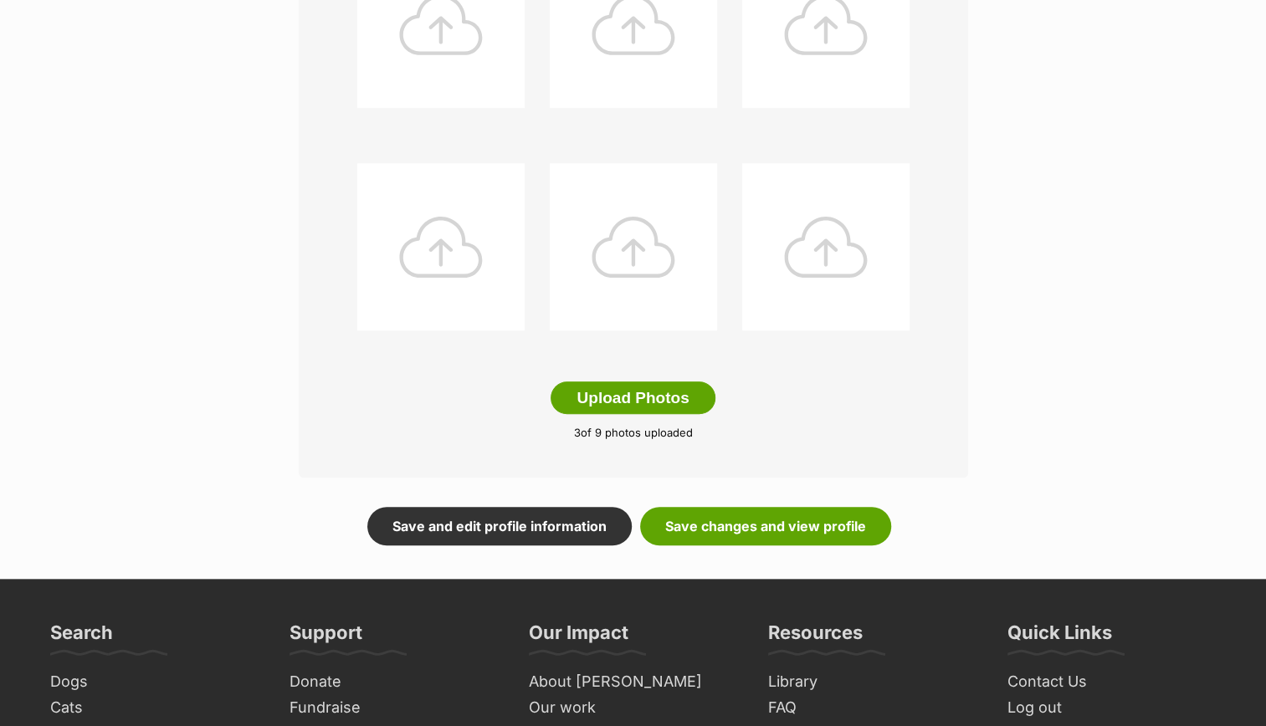 This screenshot has width=1266, height=726. I want to click on a: Fundraise, so click(394, 708).